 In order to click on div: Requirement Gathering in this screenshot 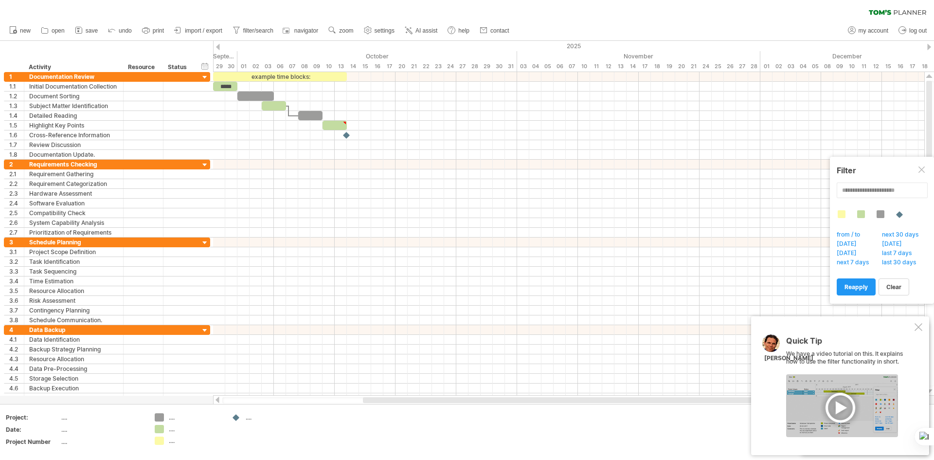, I will do `click(73, 174)`.